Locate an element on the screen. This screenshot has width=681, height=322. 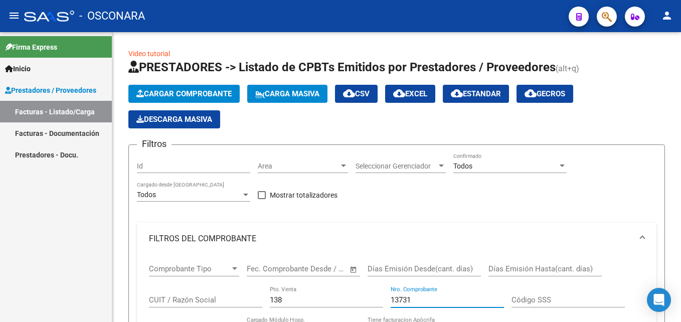
span: Prestadores / Proveedores is located at coordinates (51, 90).